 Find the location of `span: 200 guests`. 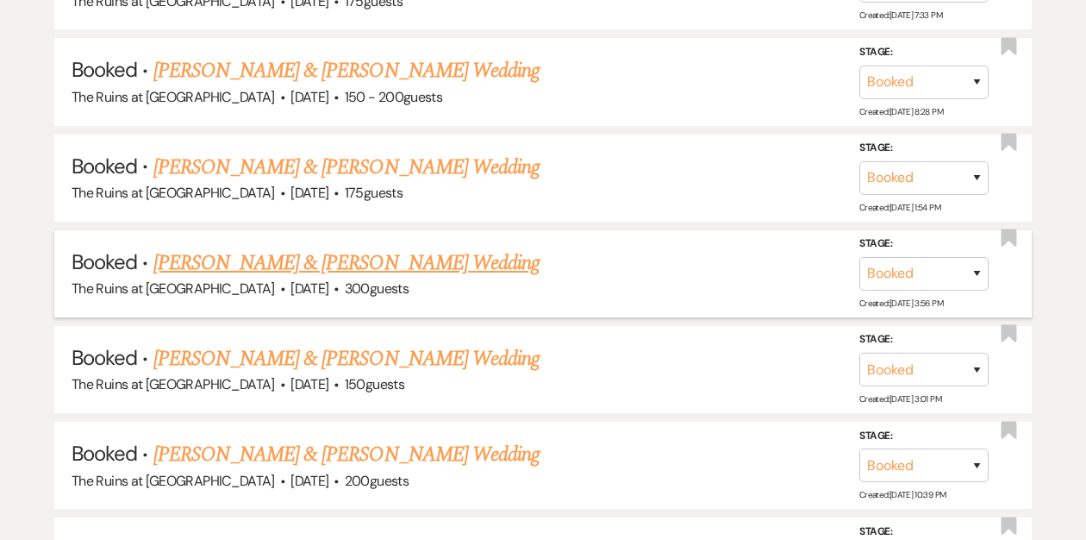

span: 200 guests is located at coordinates (377, 480).